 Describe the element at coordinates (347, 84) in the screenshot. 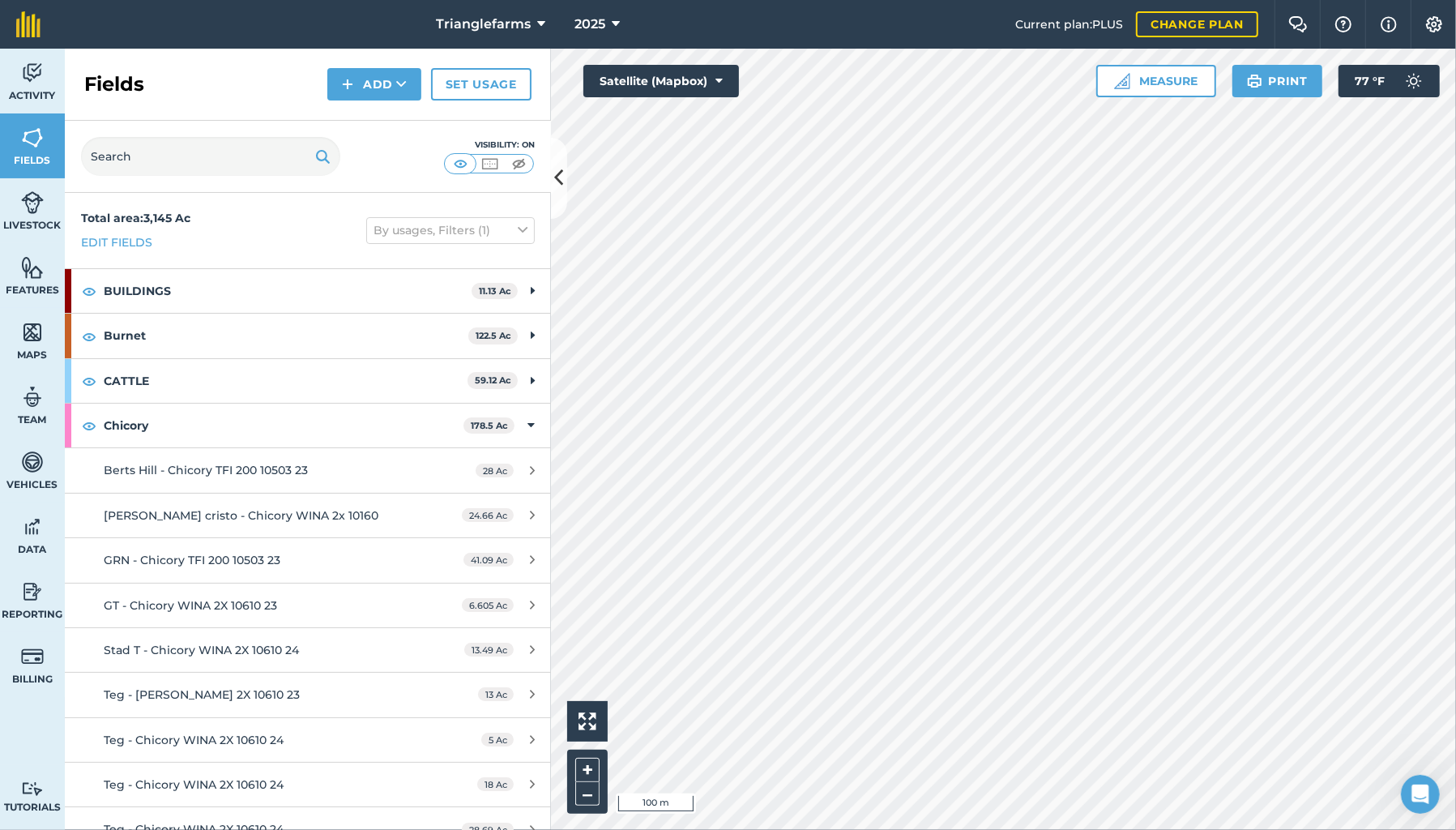

I see `img: svg+xml;base64,PHN2ZyB4bWxucz0iaHR0cDovL3d3dy53My5vcmcvMjAwMC9zdmciIHdpZHRoPSIxNCIgaGVpZ2h0PSIyNC...` at that location.